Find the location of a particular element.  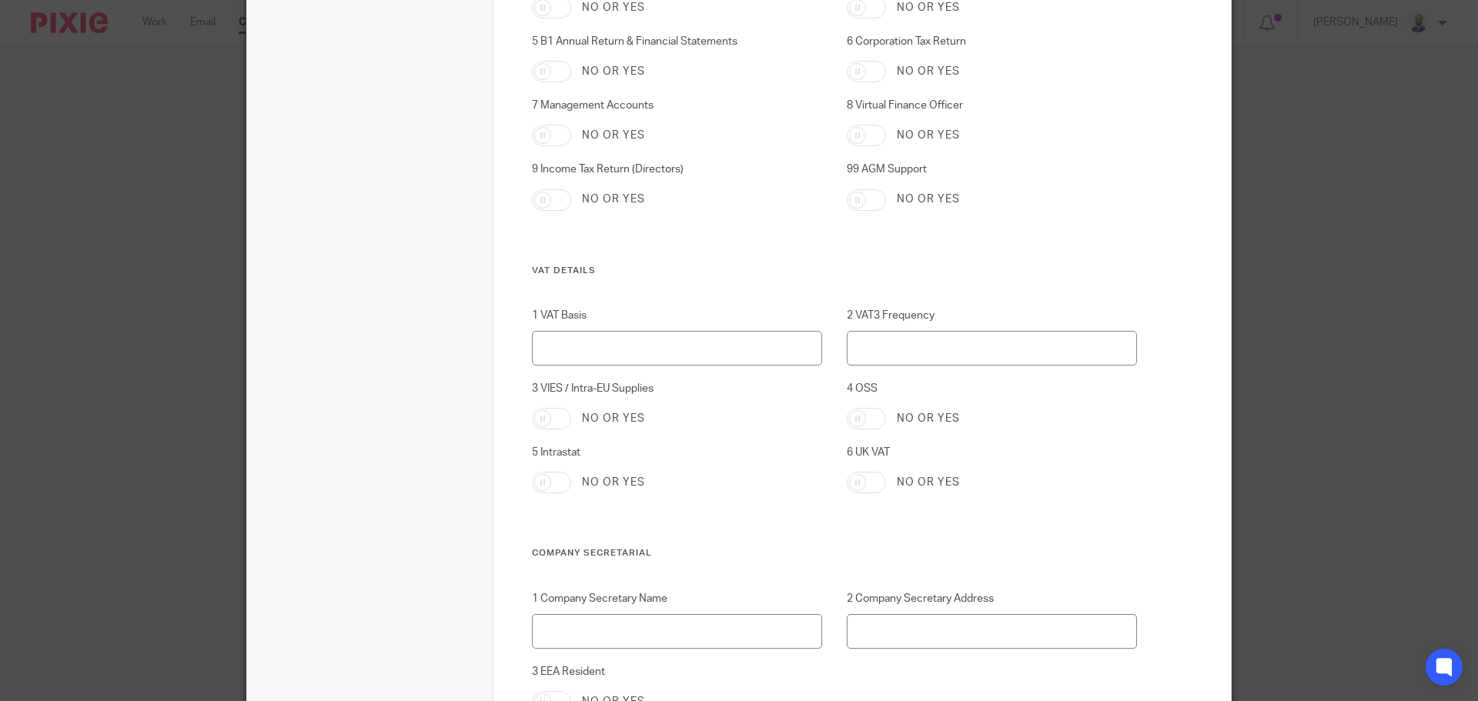

label: 3 VIES / Intra-EU Supplies is located at coordinates (677, 389).